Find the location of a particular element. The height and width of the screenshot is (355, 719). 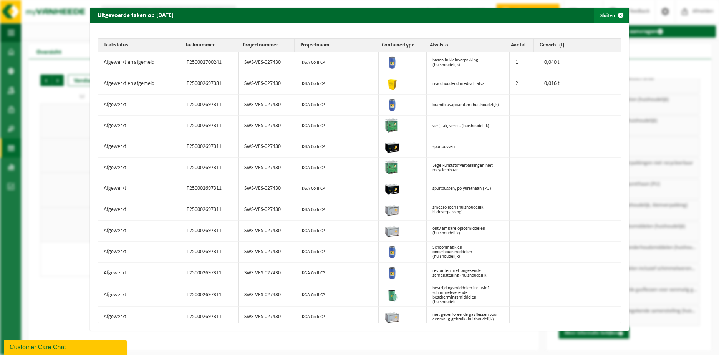

div: Customer Care Chat is located at coordinates (61, 9).